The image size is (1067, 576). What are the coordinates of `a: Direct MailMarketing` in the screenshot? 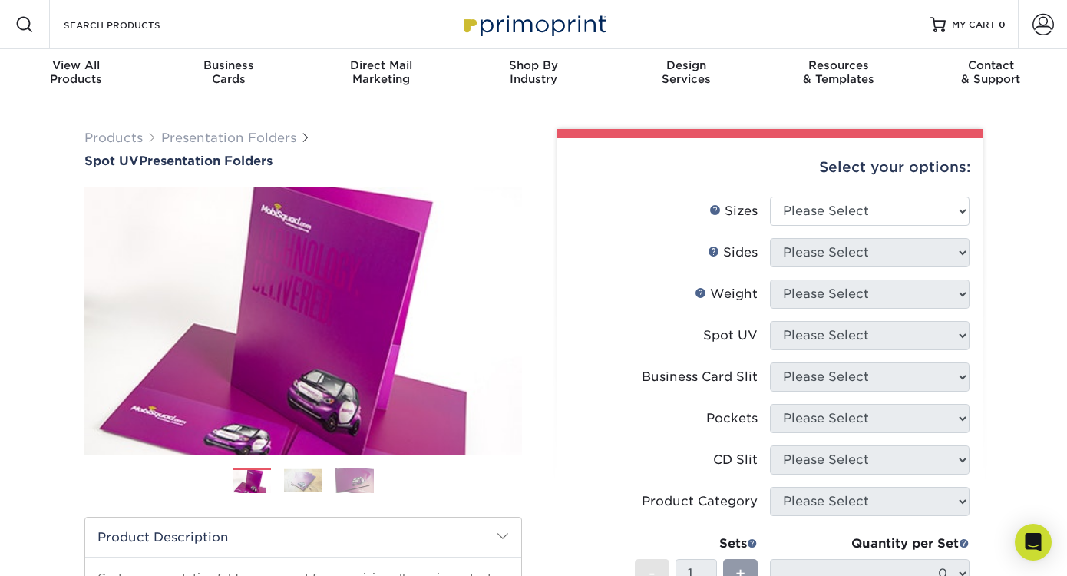 It's located at (381, 74).